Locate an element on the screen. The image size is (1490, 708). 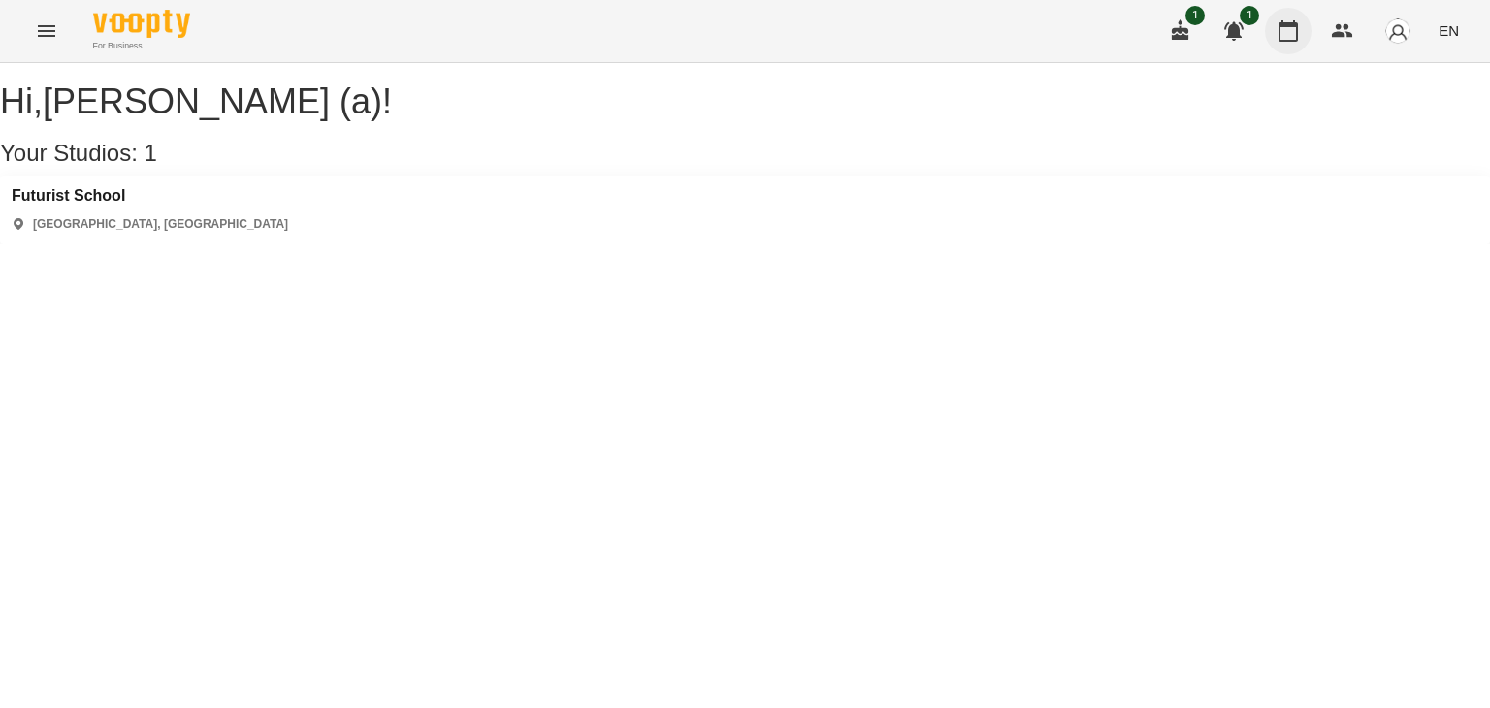
a: Futurist School is located at coordinates (149, 196).